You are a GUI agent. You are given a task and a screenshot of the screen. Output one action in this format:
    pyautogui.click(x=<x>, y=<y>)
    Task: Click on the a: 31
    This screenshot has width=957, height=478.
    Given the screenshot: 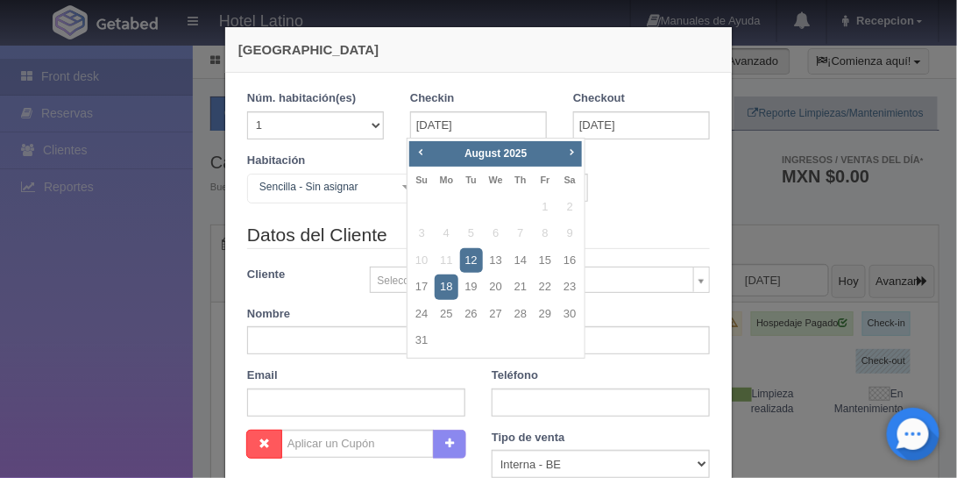 What is the action you would take?
    pyautogui.click(x=422, y=340)
    